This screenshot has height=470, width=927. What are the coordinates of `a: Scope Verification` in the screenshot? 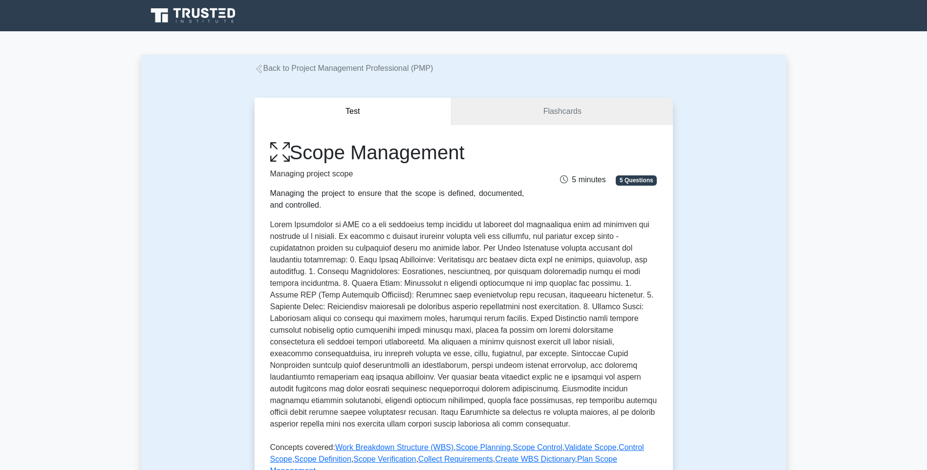 It's located at (385, 459).